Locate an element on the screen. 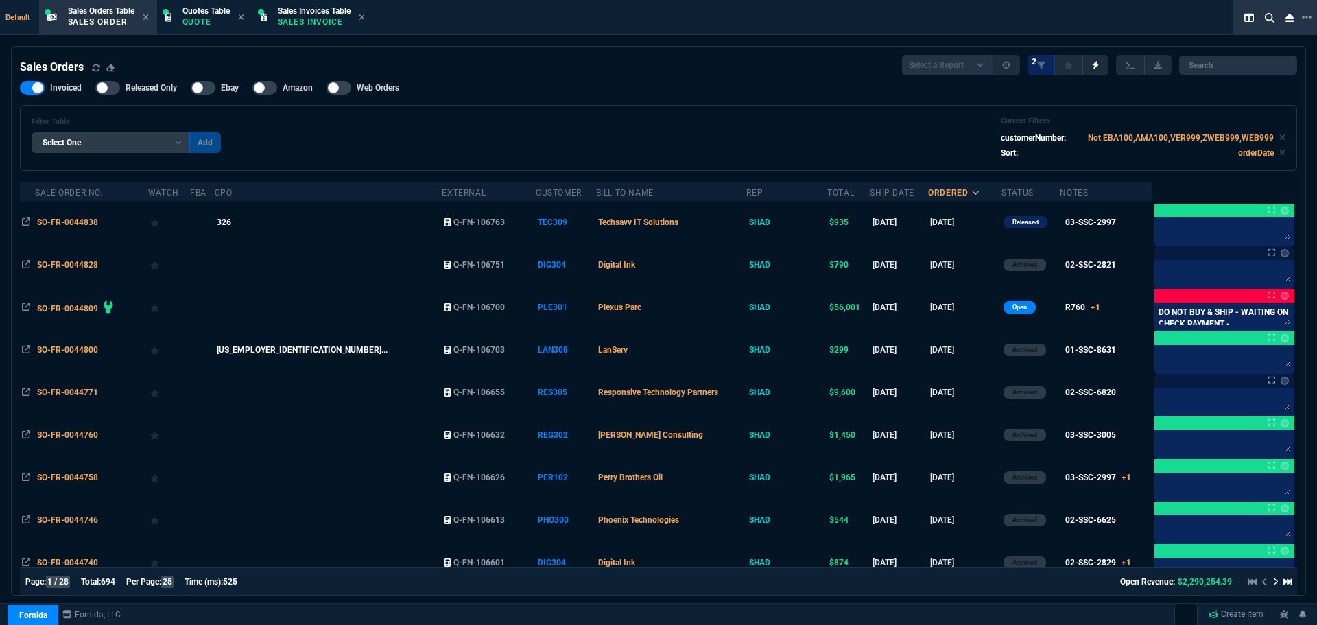  span: Q-FN-106655 is located at coordinates (479, 392).